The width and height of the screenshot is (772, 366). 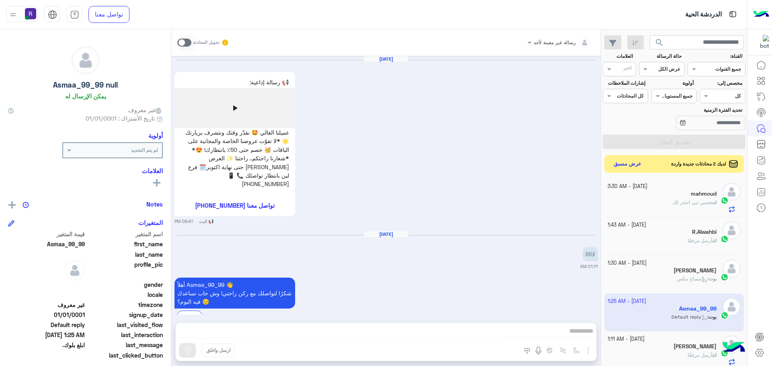 What do you see at coordinates (125, 285) in the screenshot?
I see `span: gender` at bounding box center [125, 285].